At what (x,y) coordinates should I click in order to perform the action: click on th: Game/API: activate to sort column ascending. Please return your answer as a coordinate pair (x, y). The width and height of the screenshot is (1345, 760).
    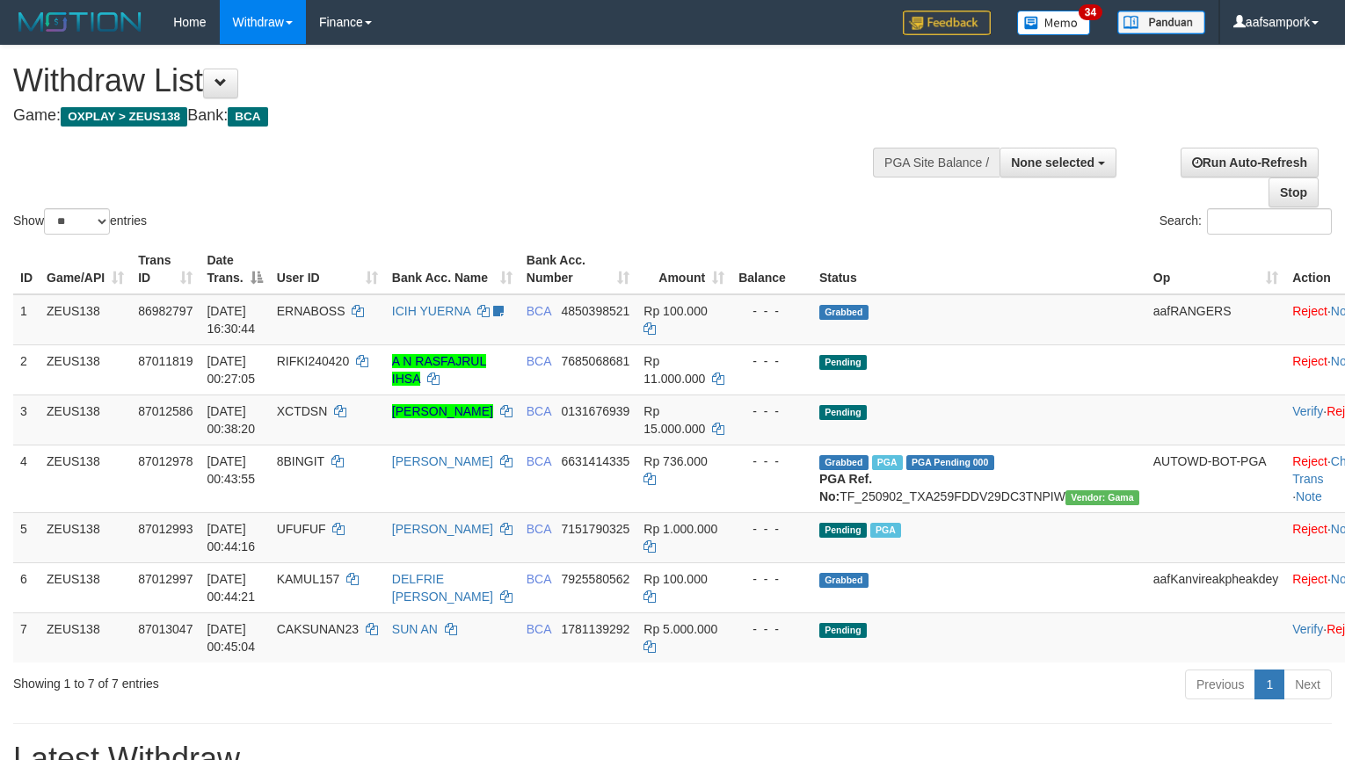
    Looking at the image, I should click on (85, 269).